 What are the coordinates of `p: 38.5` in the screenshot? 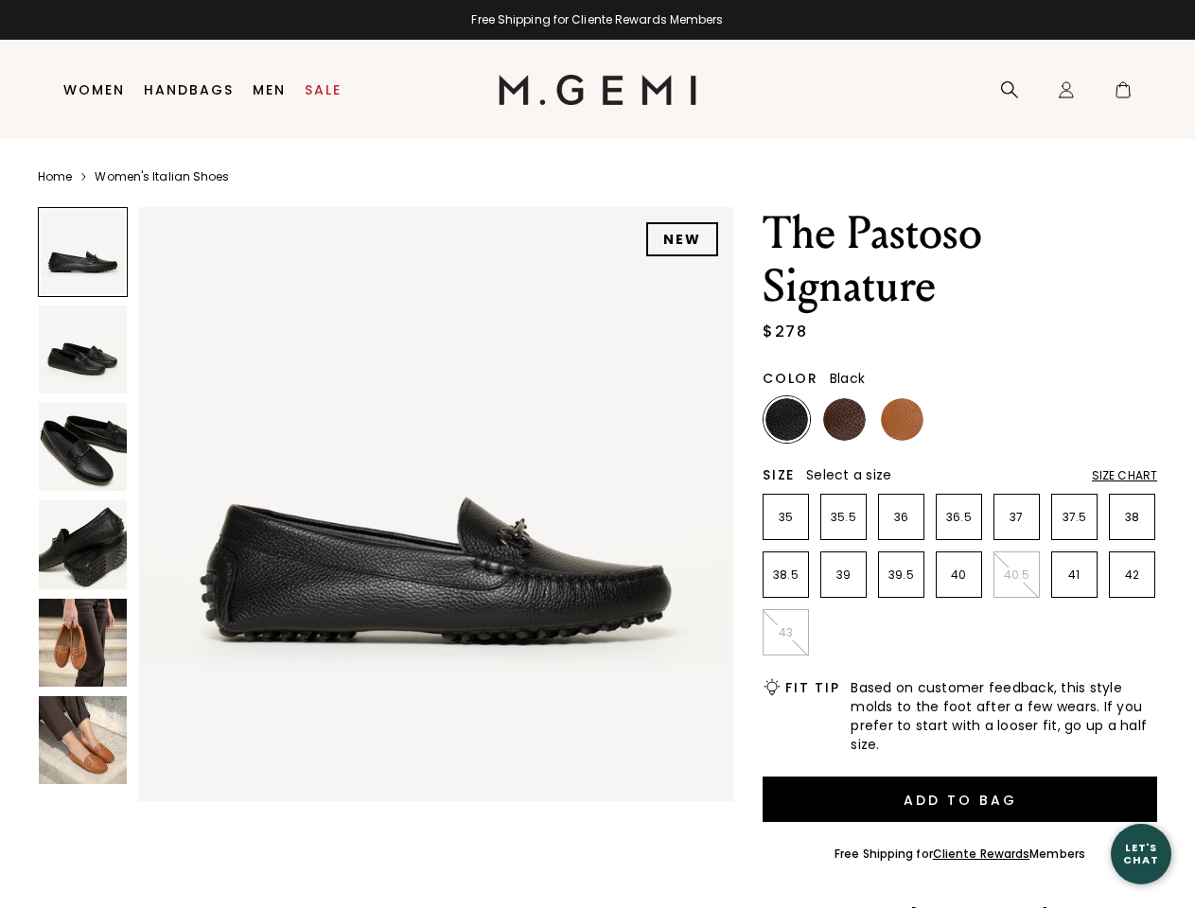 It's located at (785, 575).